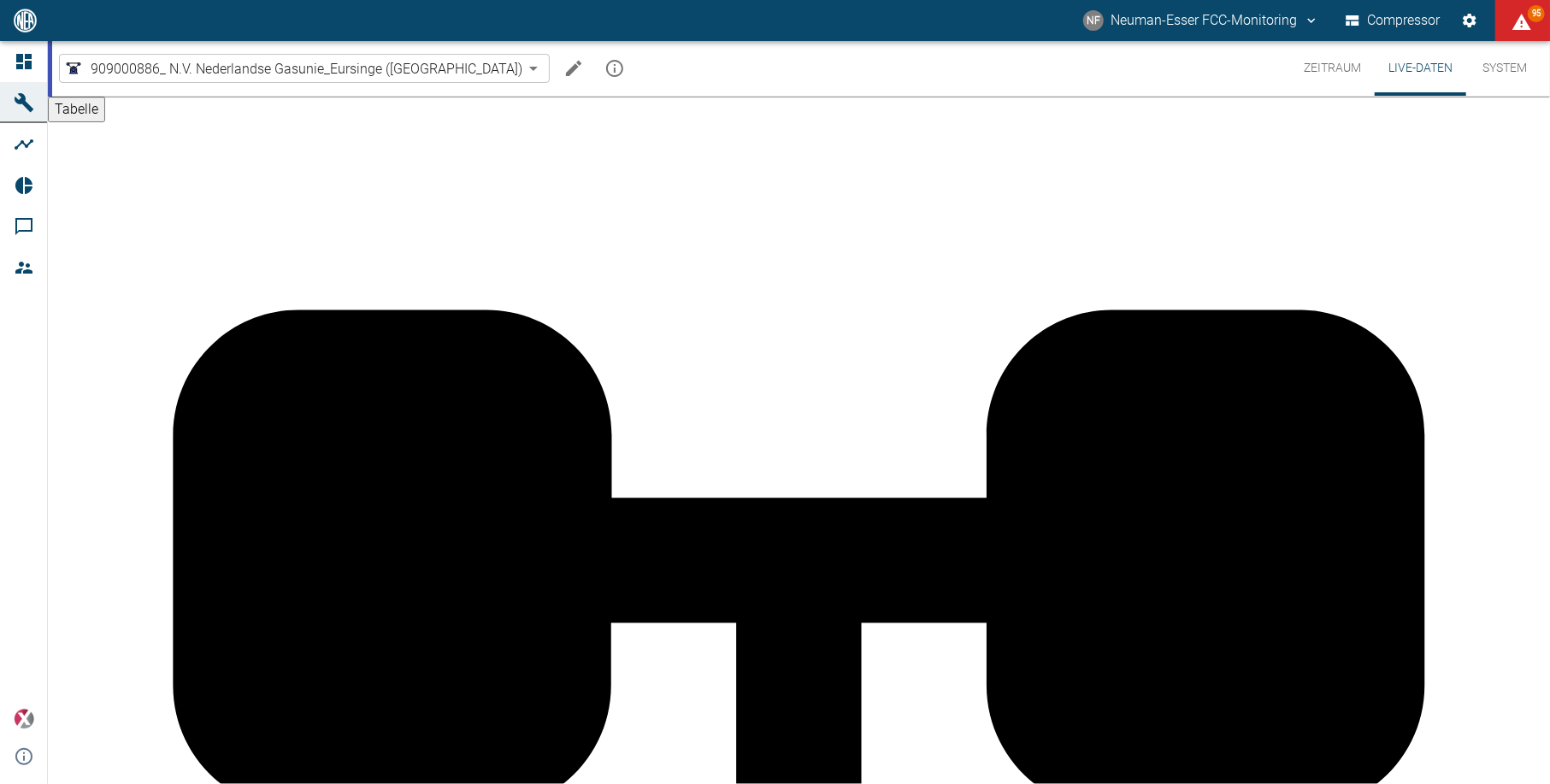  Describe the element at coordinates (1202, 21) in the screenshot. I see `button: fcc-monitoring@neuman-esser.com` at that location.